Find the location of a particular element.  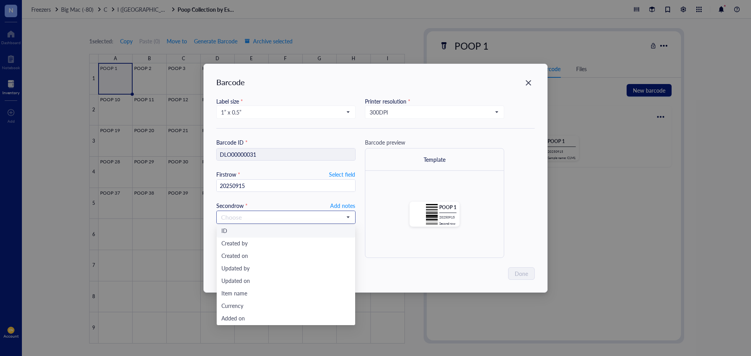

div: POOP 1 is located at coordinates (448, 208).